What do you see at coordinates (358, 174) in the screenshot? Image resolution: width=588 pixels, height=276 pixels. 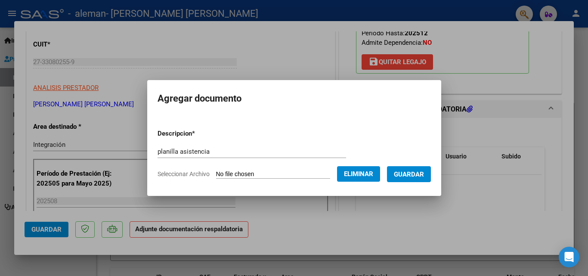 I see `span: Eliminar` at bounding box center [358, 174].